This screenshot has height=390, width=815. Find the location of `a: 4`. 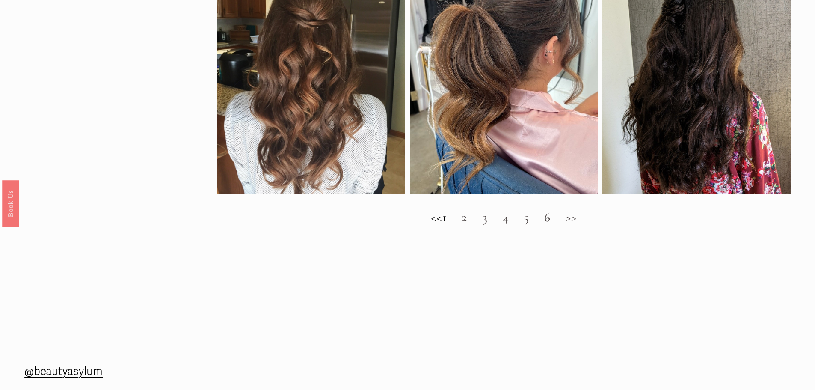

a: 4 is located at coordinates (506, 217).